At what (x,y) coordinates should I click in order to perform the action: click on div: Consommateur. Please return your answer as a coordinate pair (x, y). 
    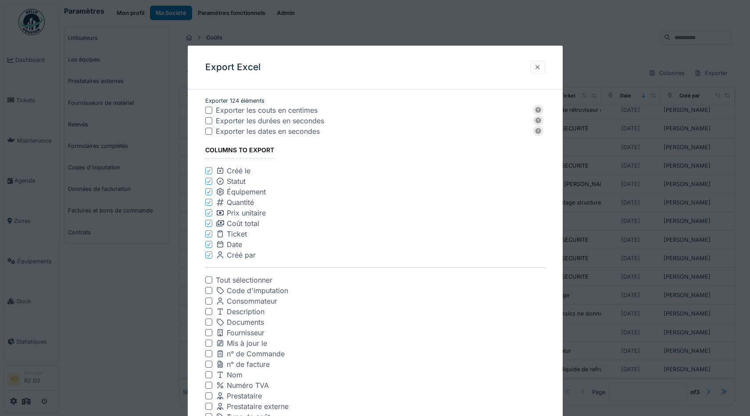
    Looking at the image, I should click on (247, 301).